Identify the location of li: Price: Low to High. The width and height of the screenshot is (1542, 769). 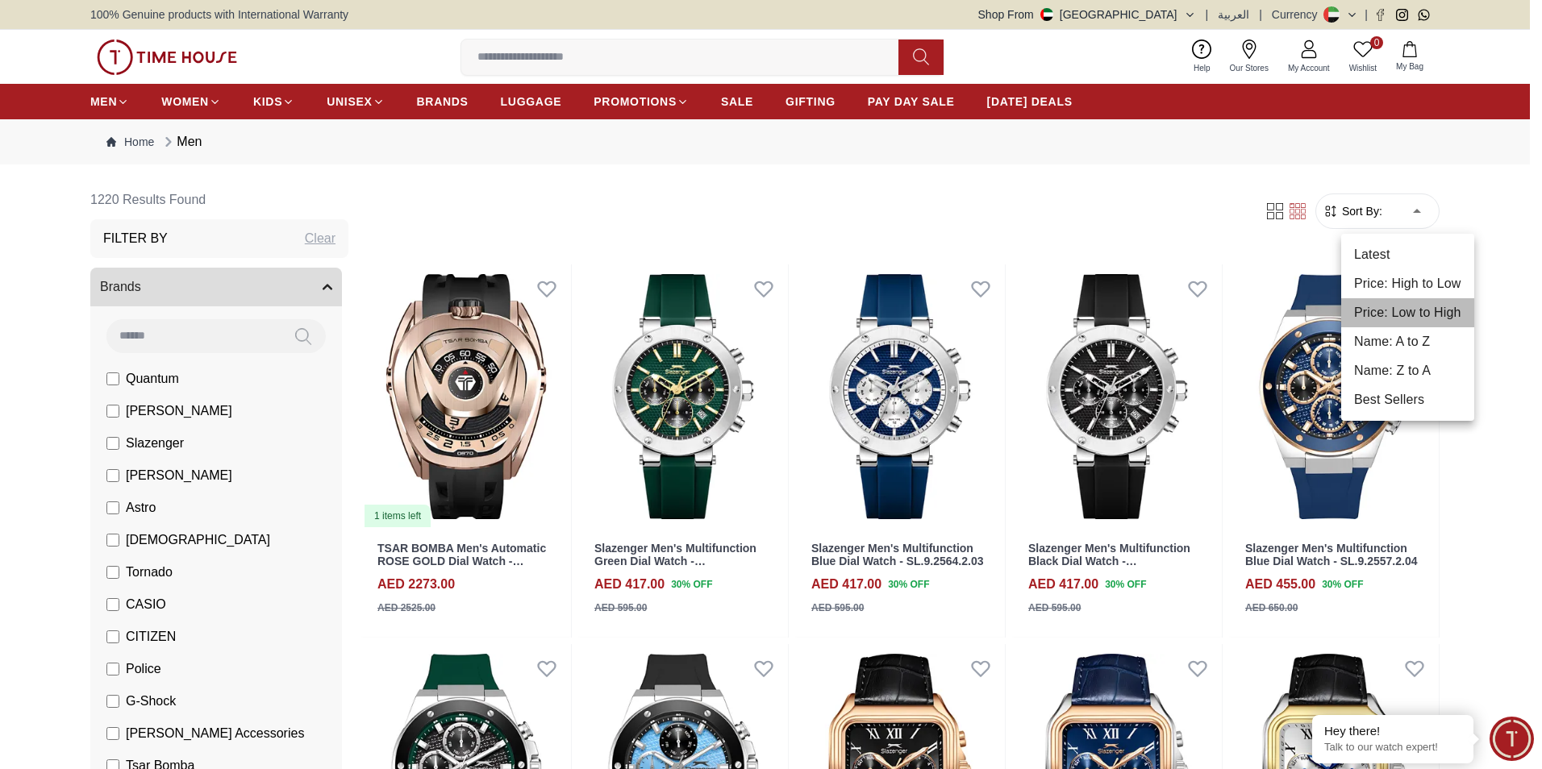
(1407, 313).